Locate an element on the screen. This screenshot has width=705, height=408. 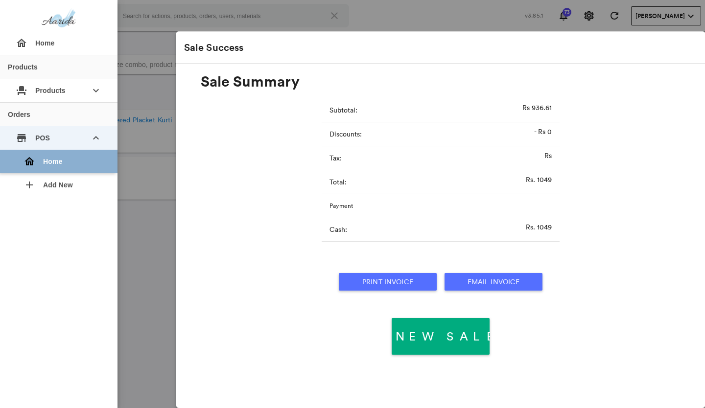
div: Add New is located at coordinates (63, 185).